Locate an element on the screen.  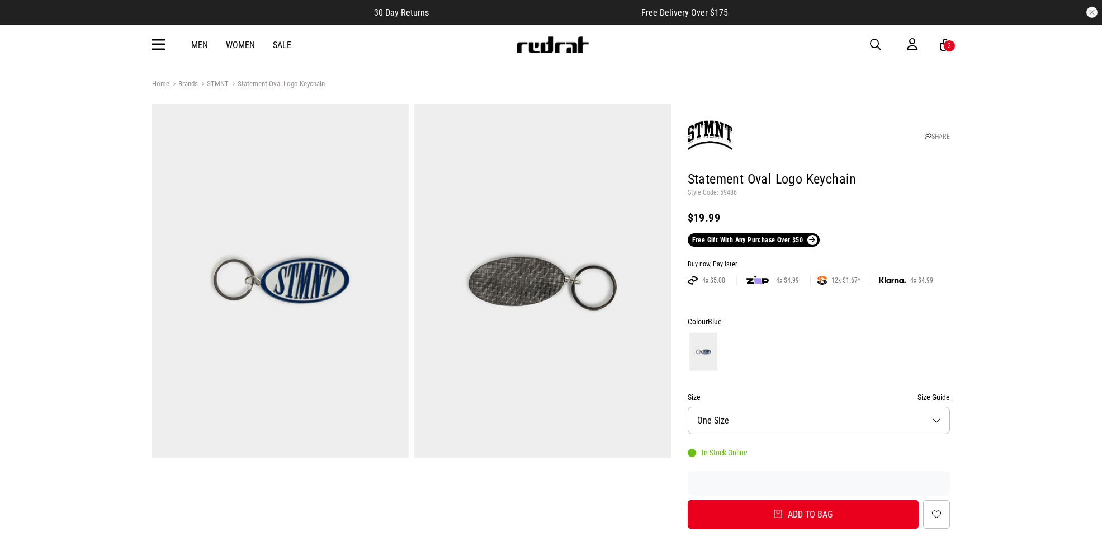
h1: Statement Oval Logo Keychain is located at coordinates (819, 179).